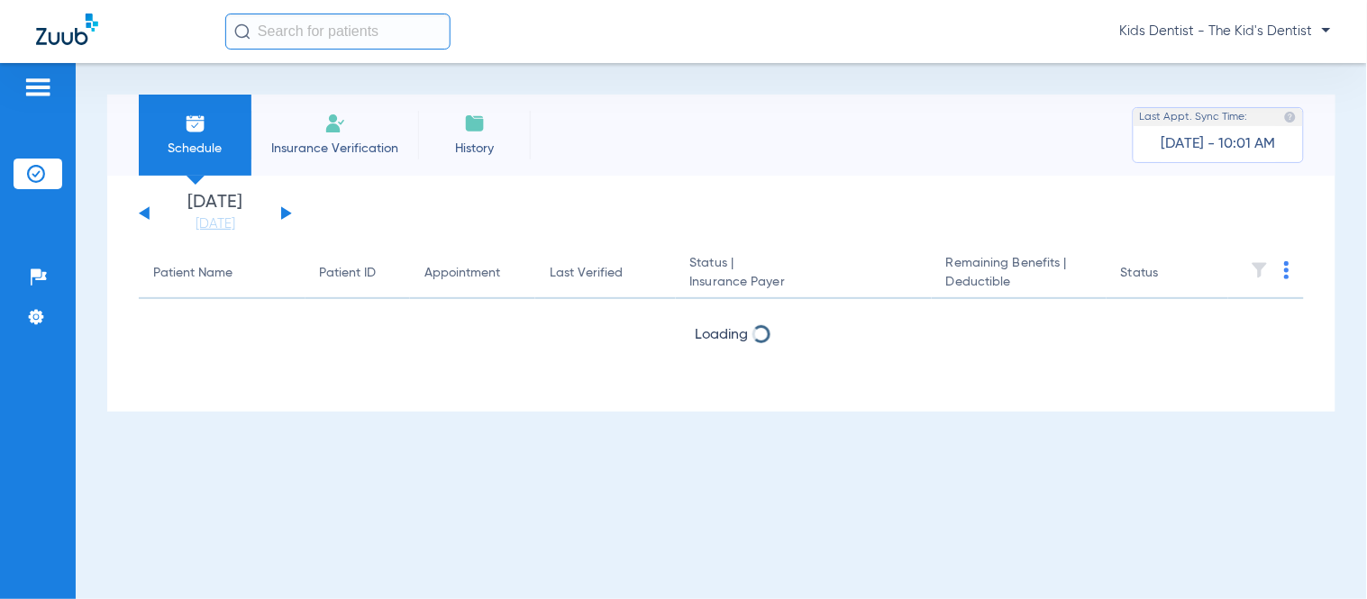  Describe the element at coordinates (242, 32) in the screenshot. I see `img: Search Icon` at that location.